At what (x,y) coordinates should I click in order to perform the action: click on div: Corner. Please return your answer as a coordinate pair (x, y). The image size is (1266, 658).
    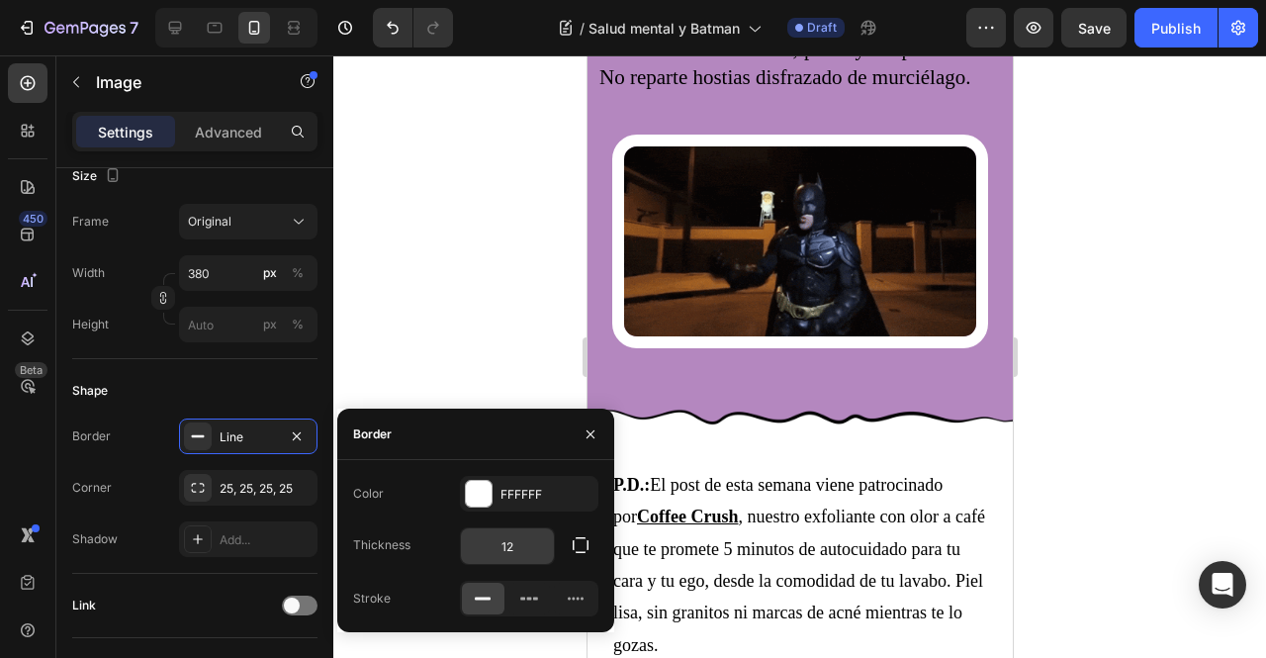
    Looking at the image, I should click on (92, 488).